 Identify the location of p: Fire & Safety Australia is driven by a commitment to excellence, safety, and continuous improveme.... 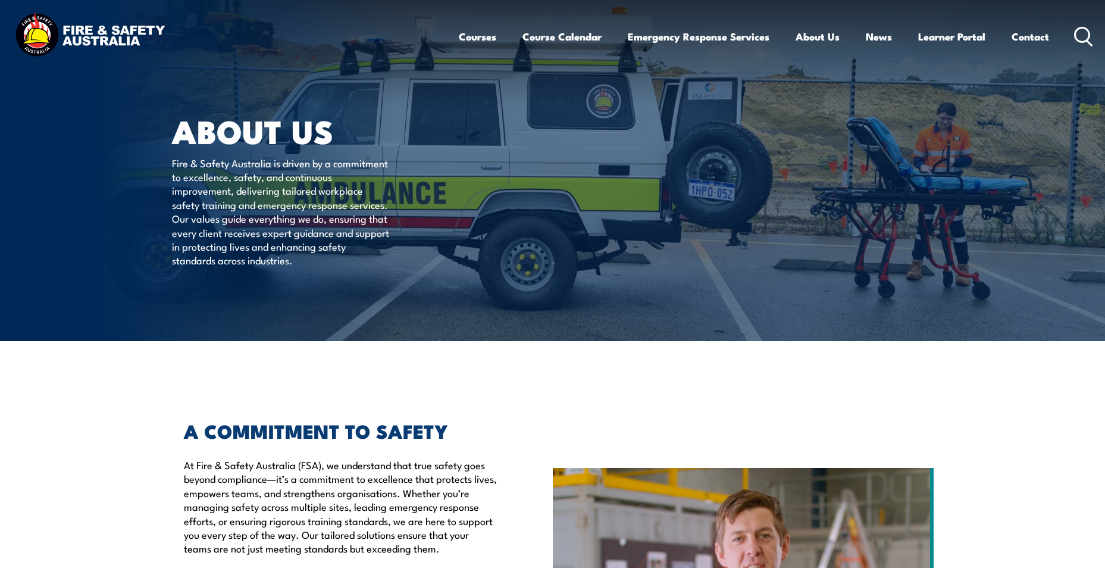
(280, 211).